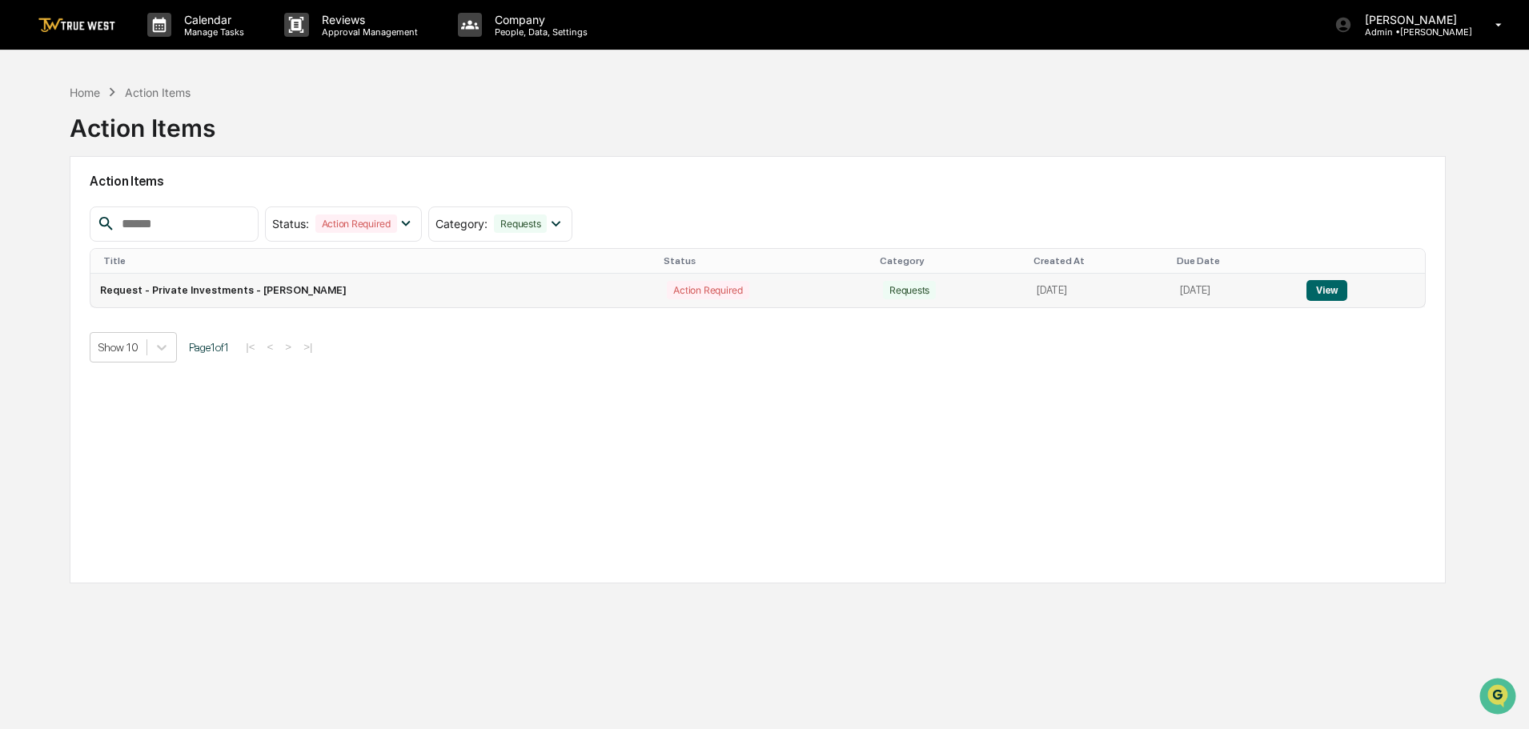 The width and height of the screenshot is (1529, 729). Describe the element at coordinates (765, 261) in the screenshot. I see `div: Status` at that location.